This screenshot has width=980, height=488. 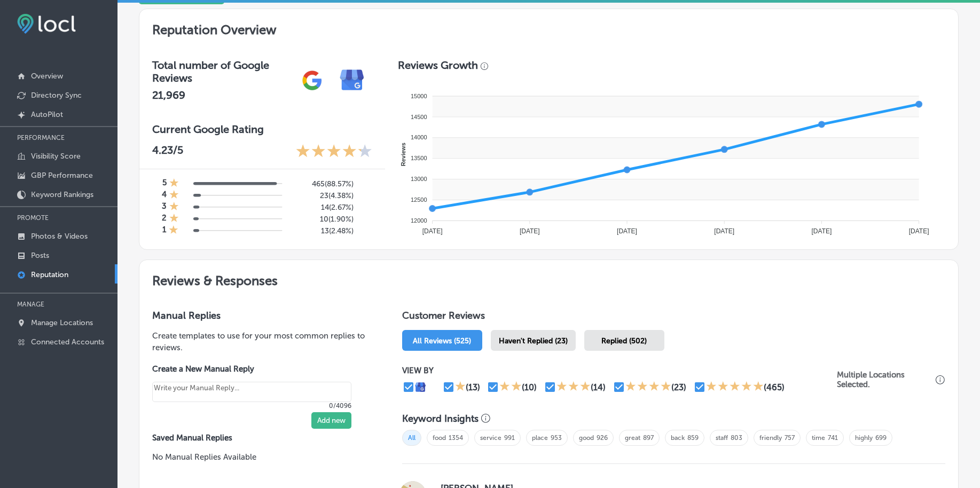 I want to click on h3: Manual Replies, so click(x=260, y=316).